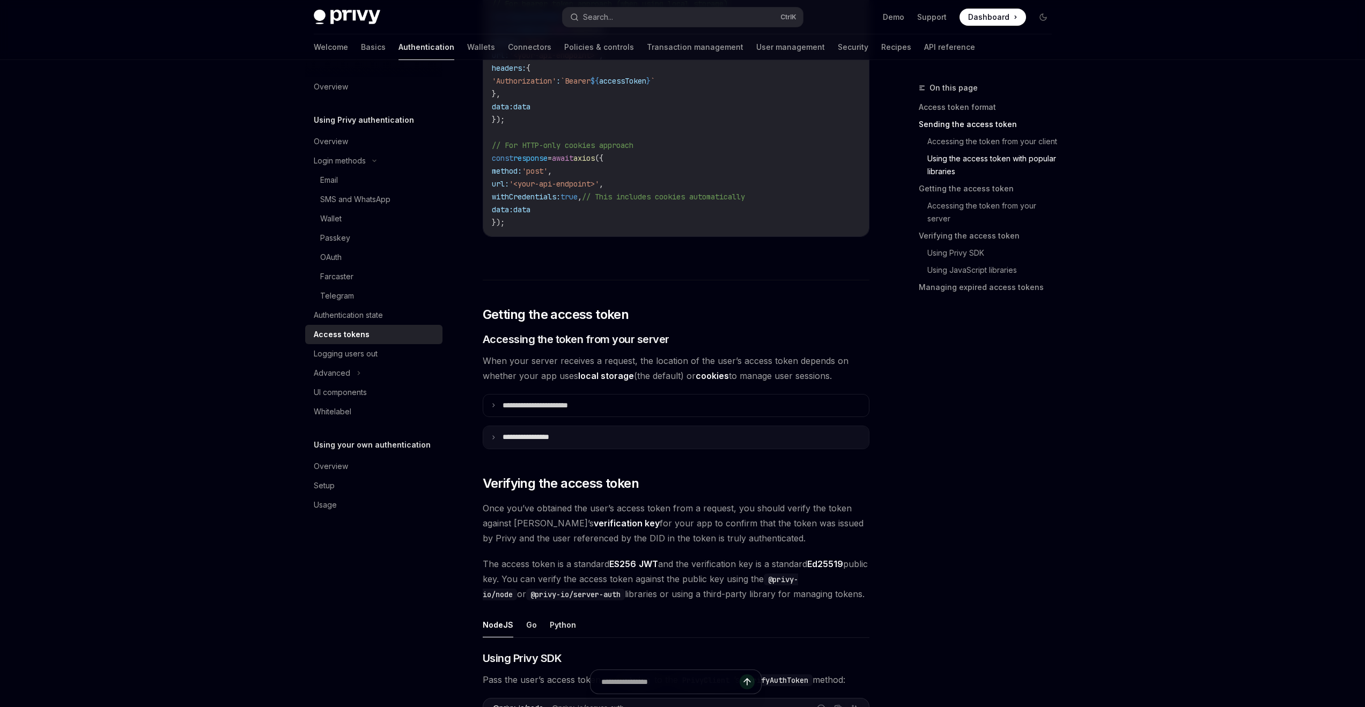 This screenshot has height=707, width=1365. Describe the element at coordinates (502, 158) in the screenshot. I see `span: const` at that location.